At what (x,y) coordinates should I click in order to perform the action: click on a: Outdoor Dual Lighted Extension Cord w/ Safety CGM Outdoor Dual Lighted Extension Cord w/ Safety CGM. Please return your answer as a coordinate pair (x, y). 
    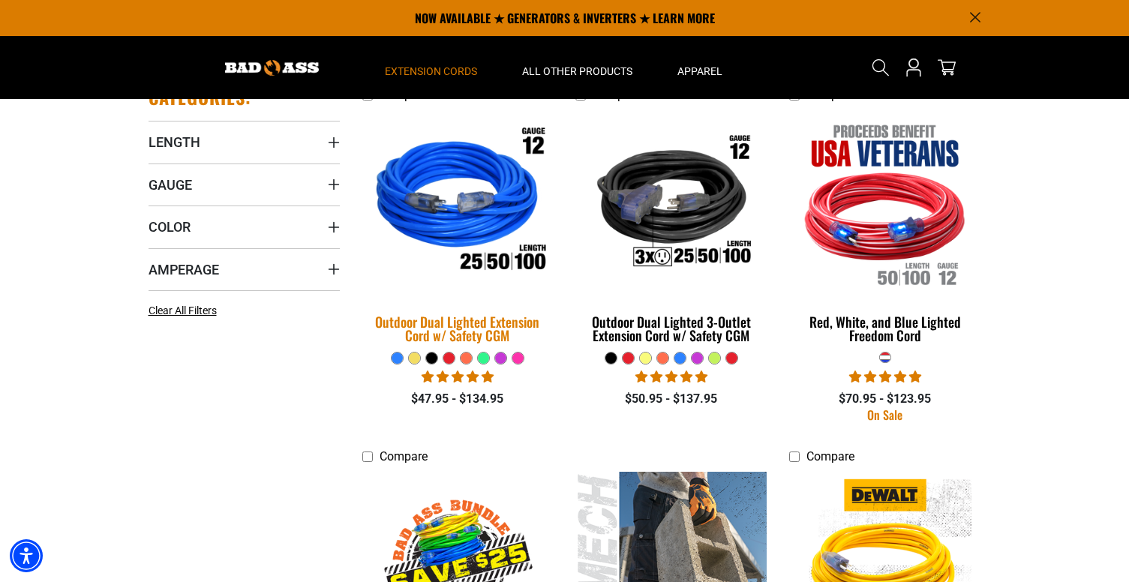
    Looking at the image, I should click on (458, 230).